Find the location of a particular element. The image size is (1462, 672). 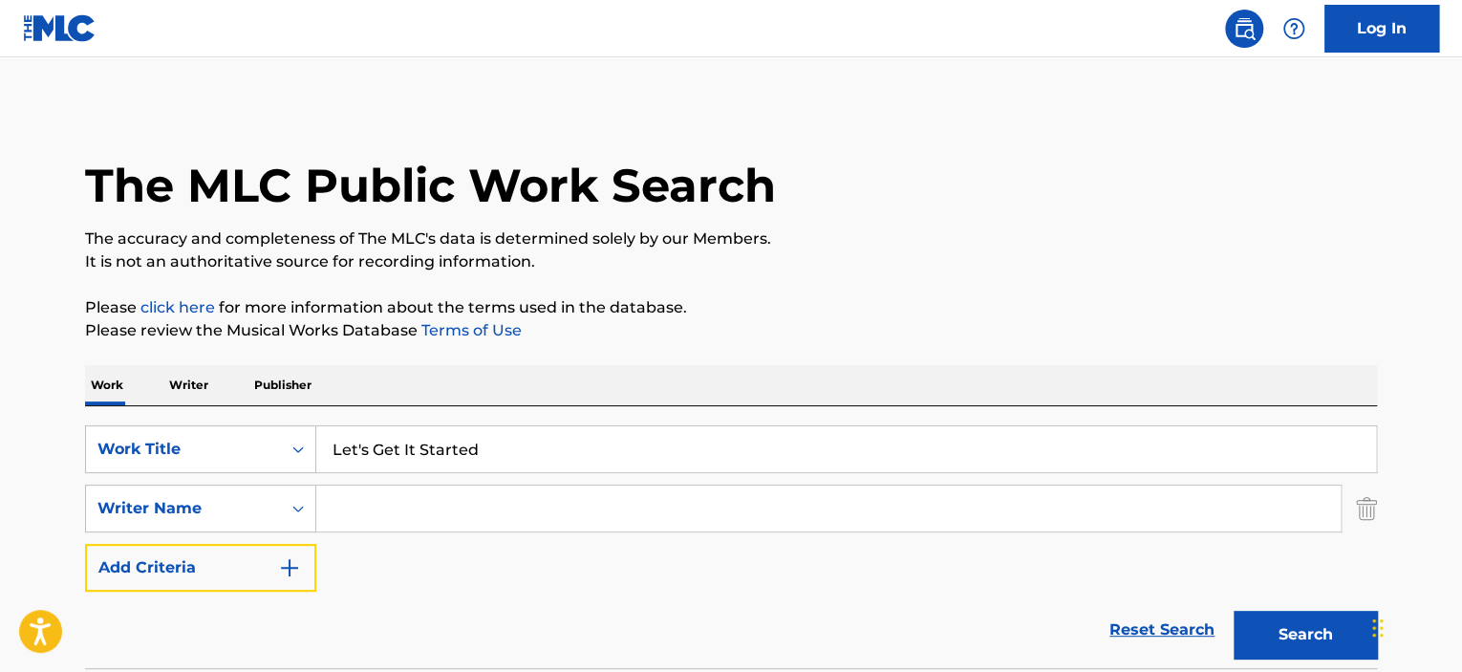

p: Publisher is located at coordinates (283, 385).